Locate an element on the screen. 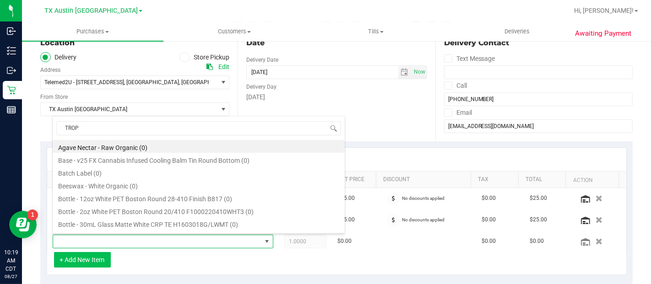 This screenshot has width=651, height=284. span: Customers is located at coordinates (234, 32).